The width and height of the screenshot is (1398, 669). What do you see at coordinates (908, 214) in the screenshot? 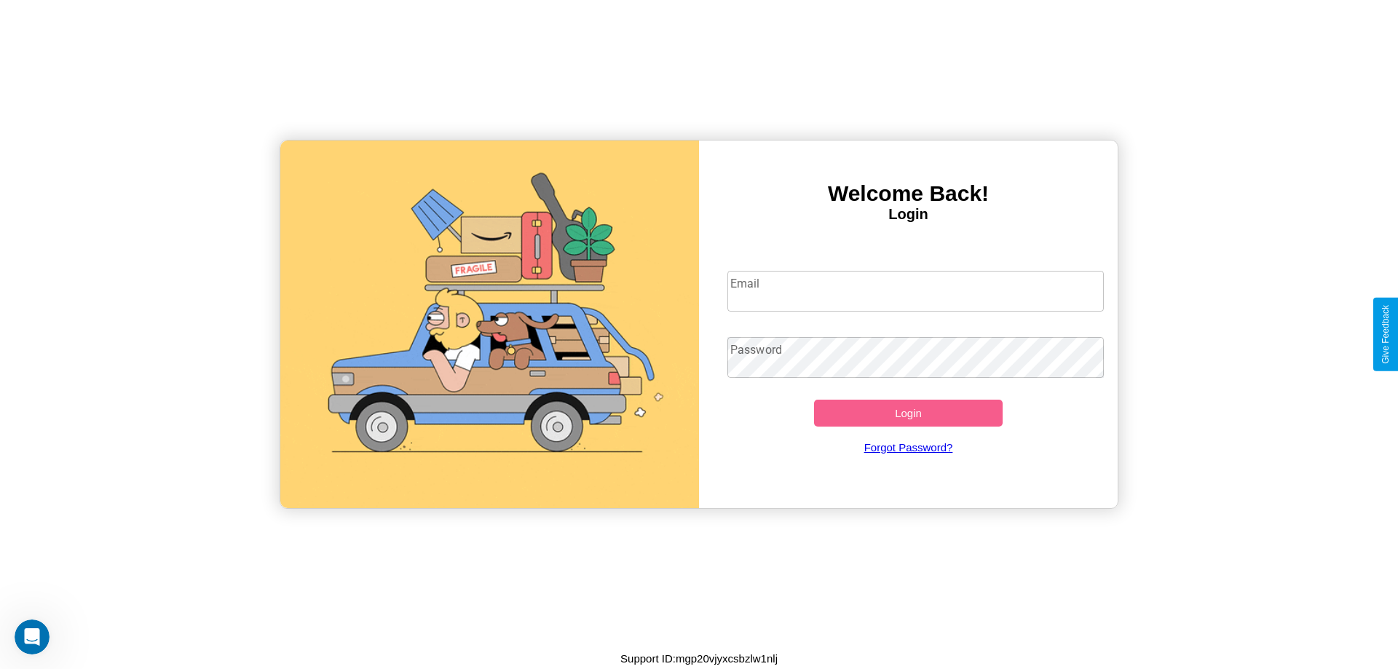
I see `h4: Login` at bounding box center [908, 214].